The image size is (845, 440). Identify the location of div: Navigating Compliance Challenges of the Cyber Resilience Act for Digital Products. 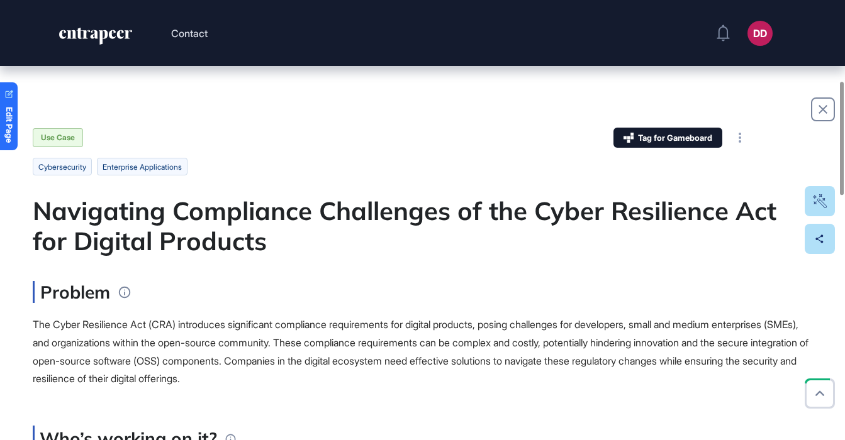
(423, 226).